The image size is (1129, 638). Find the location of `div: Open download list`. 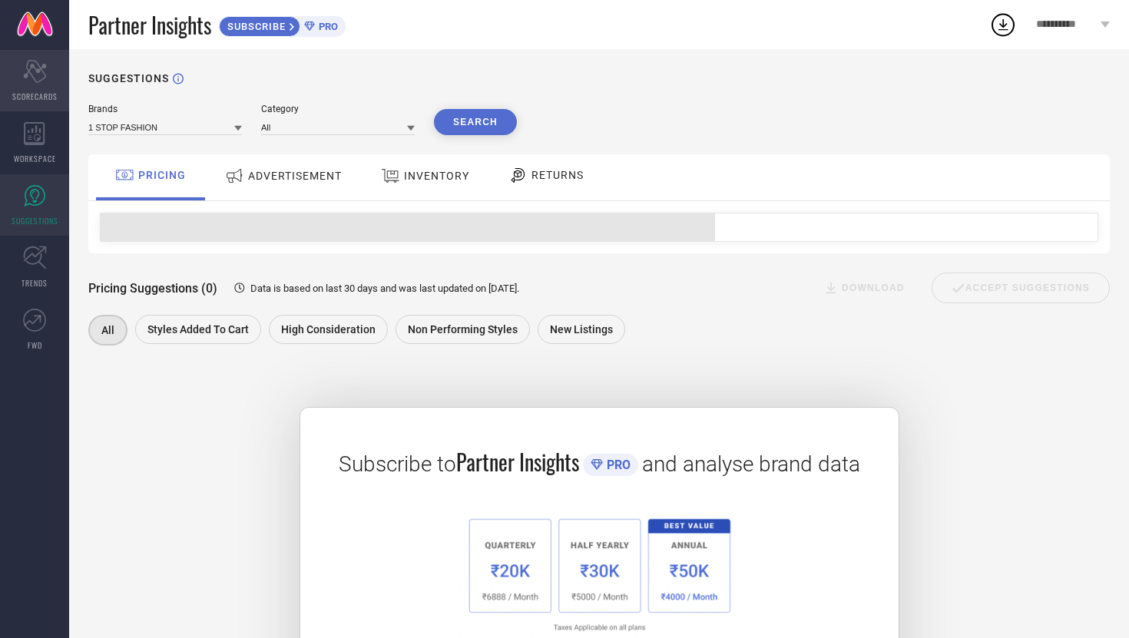

div: Open download list is located at coordinates (1003, 25).